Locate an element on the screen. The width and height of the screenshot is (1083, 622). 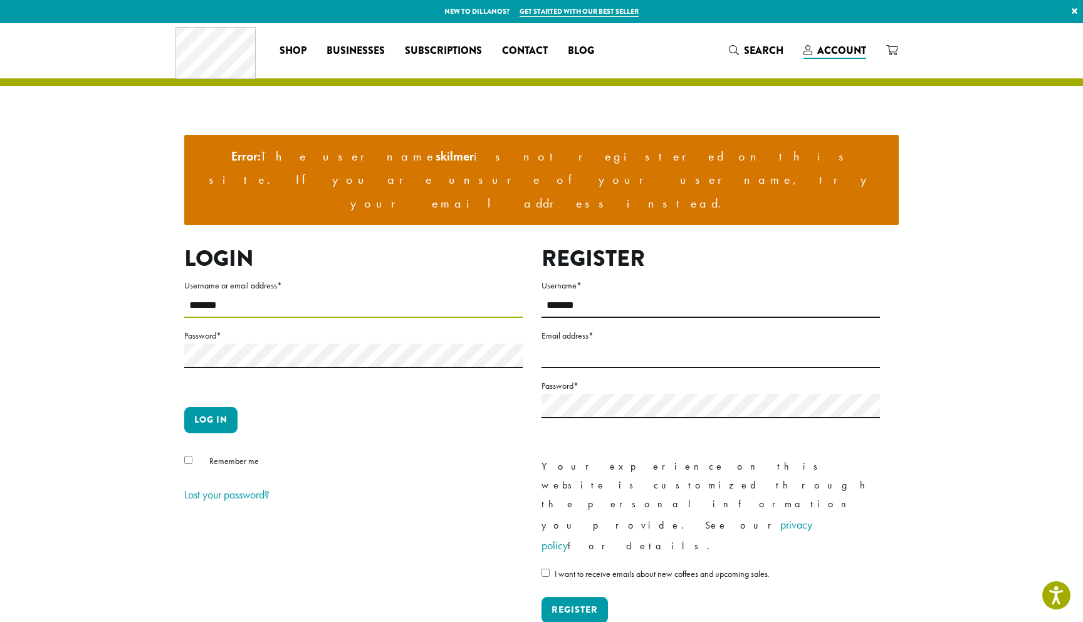
span: Contact is located at coordinates (525, 51).